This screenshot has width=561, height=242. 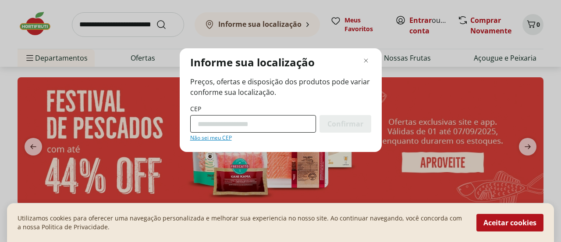 I want to click on div: Modal de regionalização, so click(x=281, y=100).